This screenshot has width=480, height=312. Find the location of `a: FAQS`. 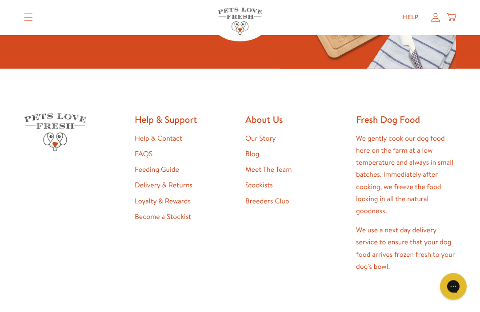

a: FAQS is located at coordinates (144, 154).